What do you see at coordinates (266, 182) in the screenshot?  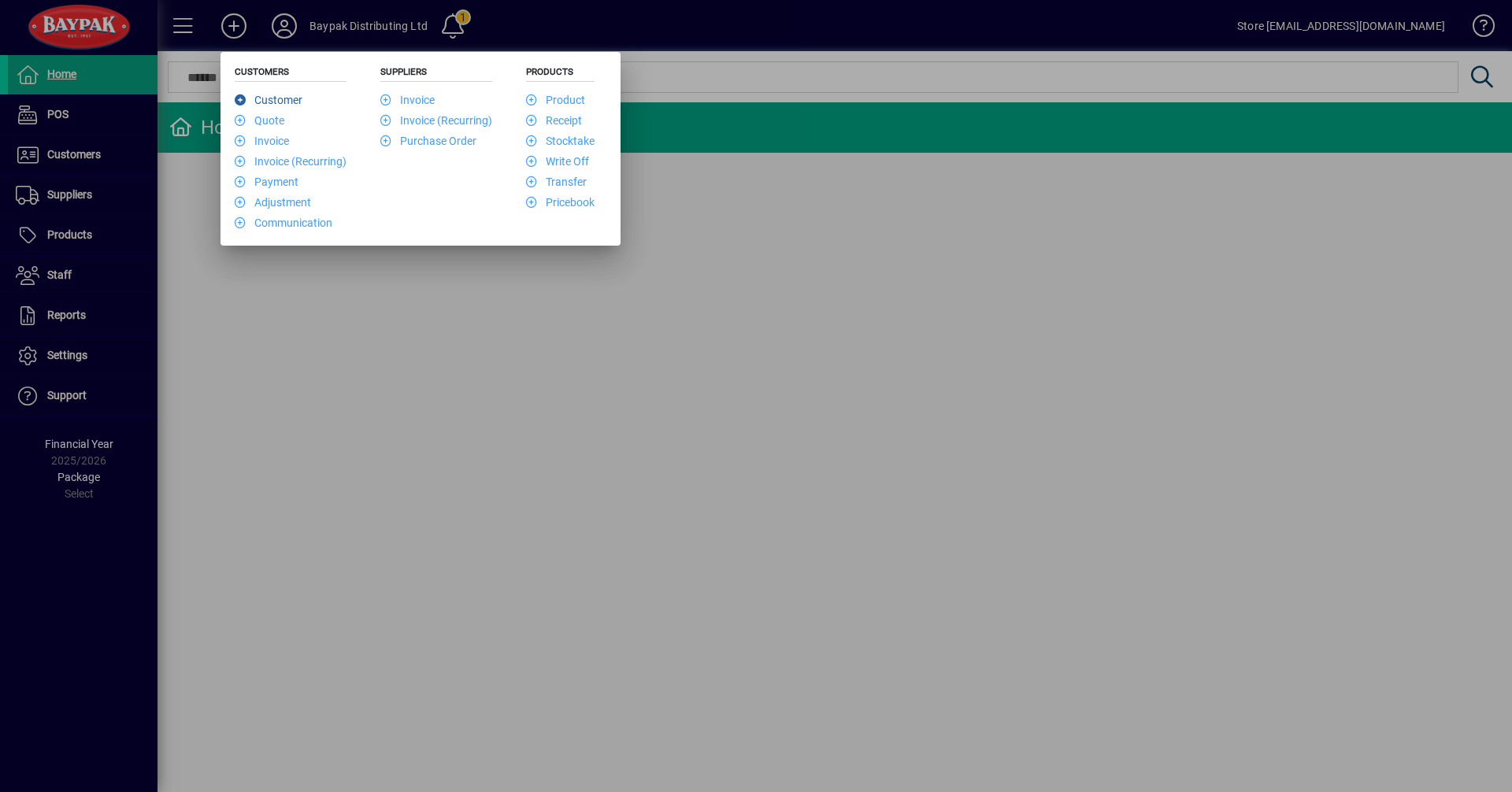 I see `a: Payment` at bounding box center [266, 182].